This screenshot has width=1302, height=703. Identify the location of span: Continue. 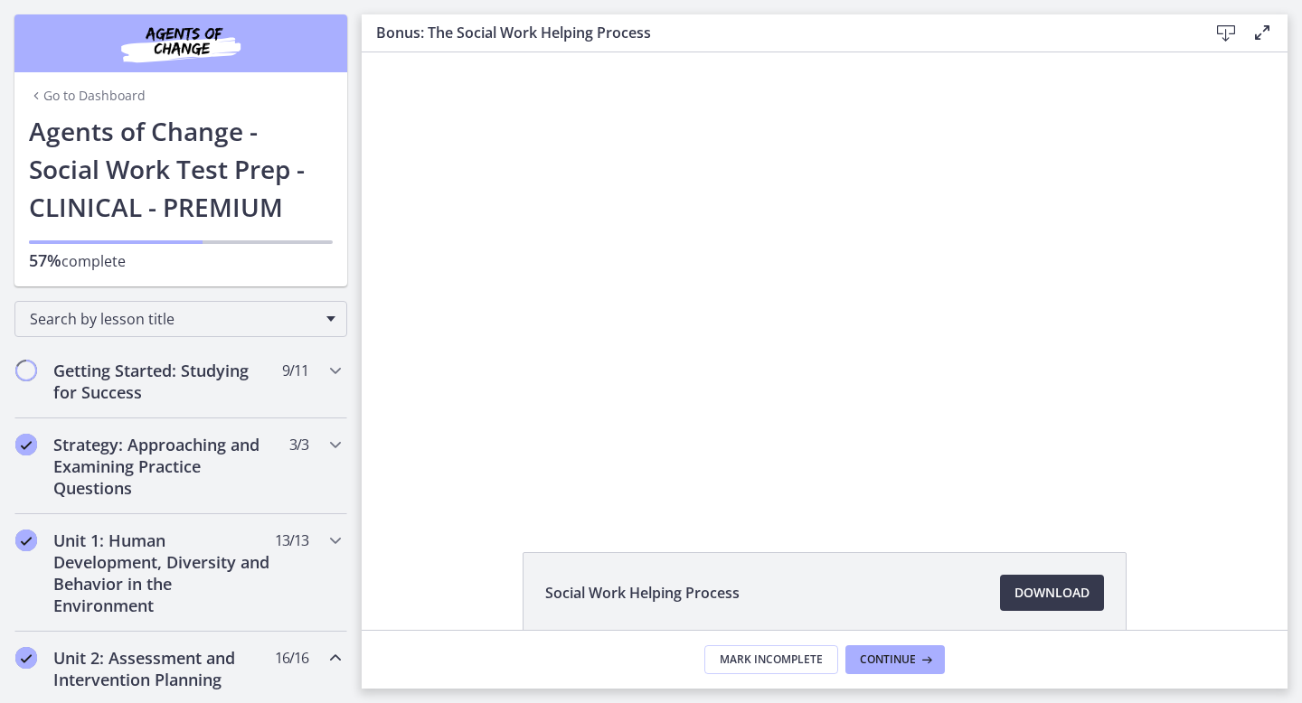
(888, 660).